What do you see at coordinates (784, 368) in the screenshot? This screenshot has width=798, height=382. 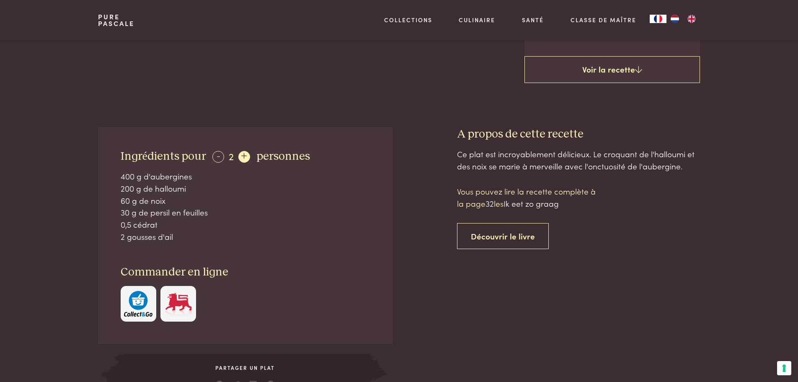 I see `button: Vos préférences en matière de consentement pour les technologies de suivi` at bounding box center [784, 368].